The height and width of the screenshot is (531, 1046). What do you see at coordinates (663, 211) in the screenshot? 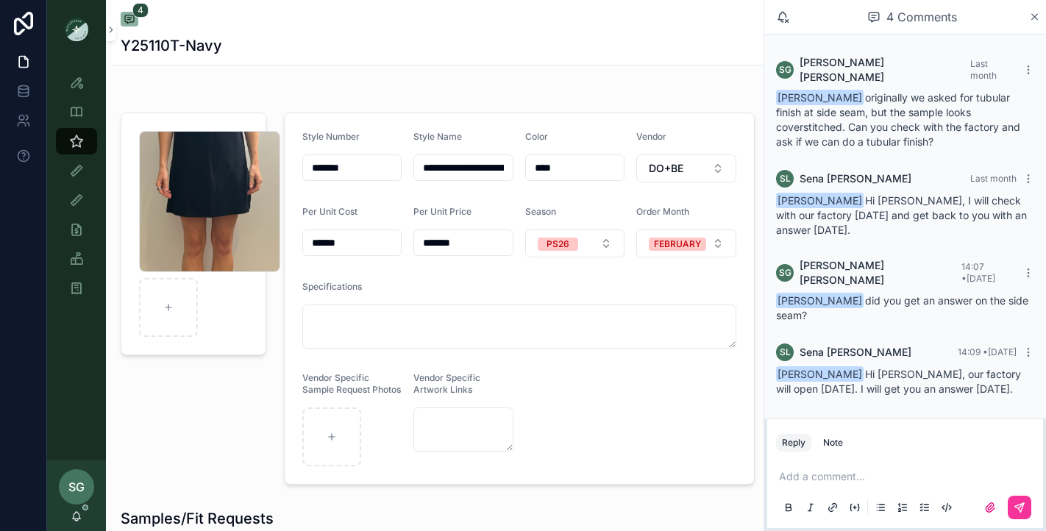
I see `span: Order Month` at bounding box center [663, 211].